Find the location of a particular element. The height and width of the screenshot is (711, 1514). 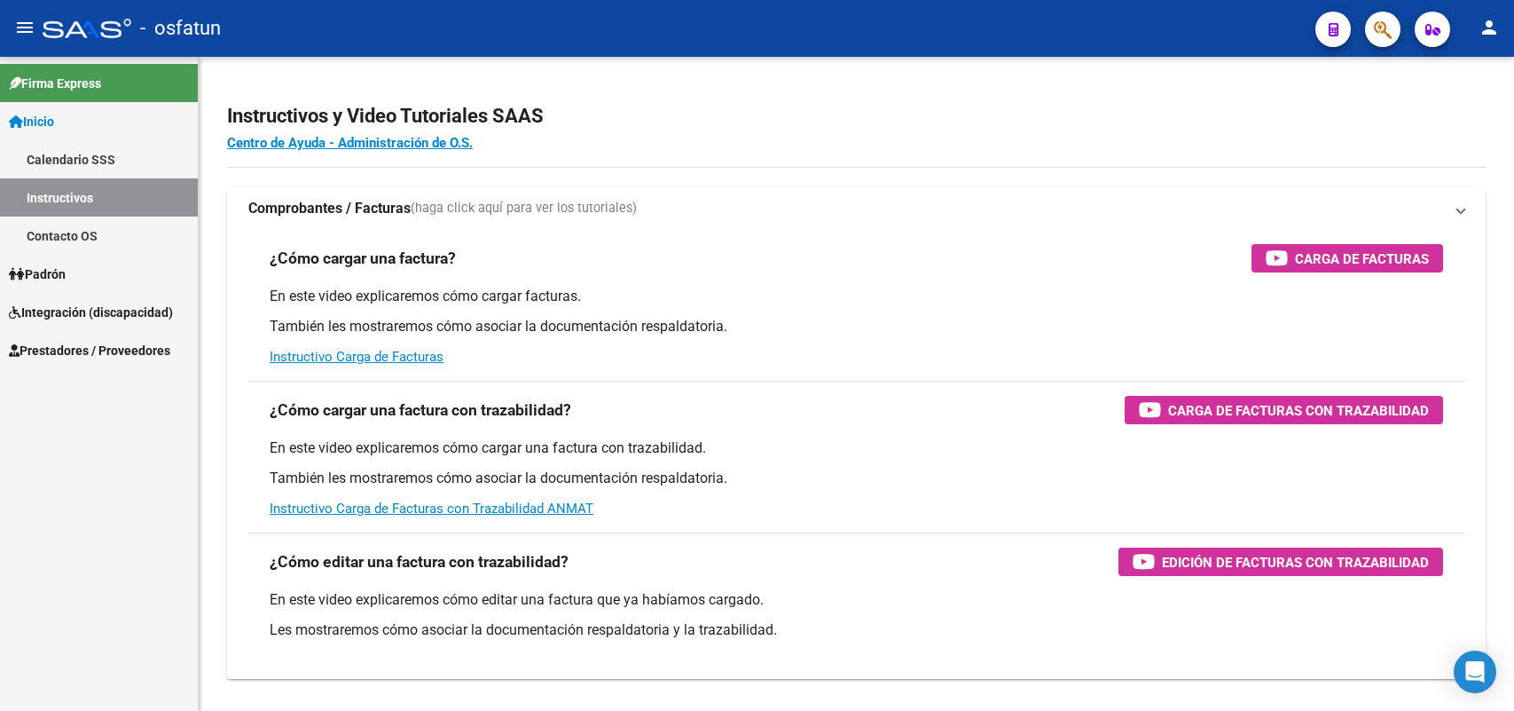

span: Integración (discapacidad) is located at coordinates (90, 312).